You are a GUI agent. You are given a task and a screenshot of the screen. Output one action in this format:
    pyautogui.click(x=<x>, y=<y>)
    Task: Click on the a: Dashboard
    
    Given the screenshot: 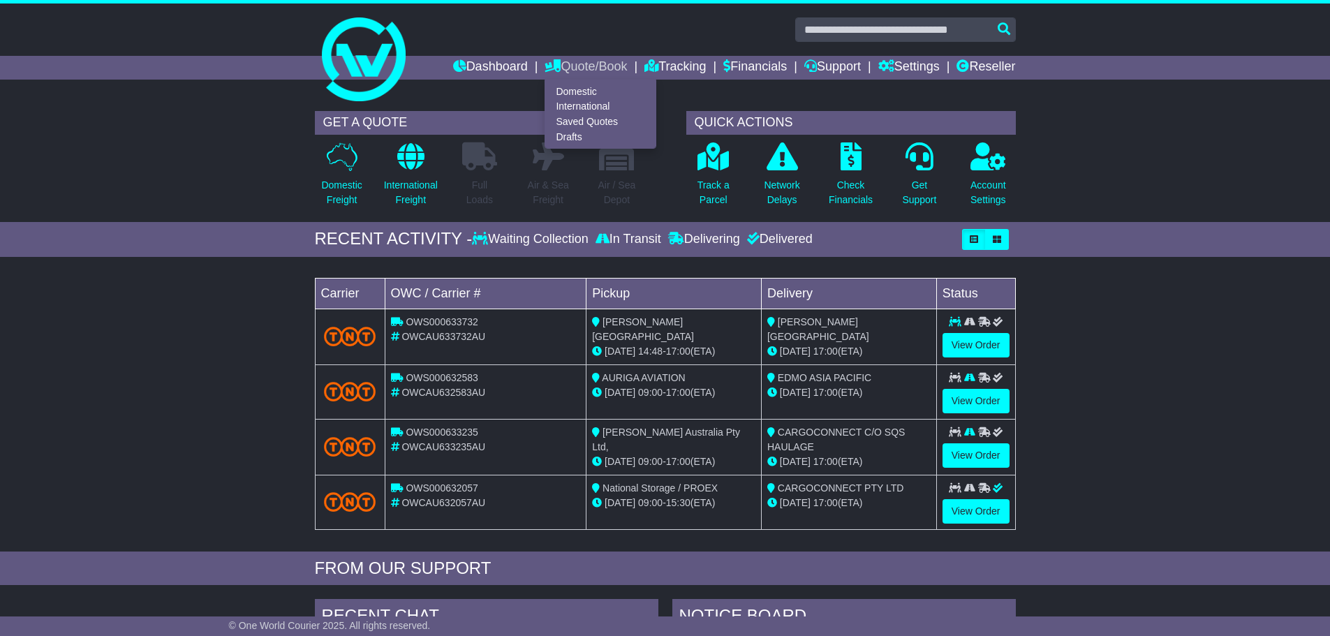 What is the action you would take?
    pyautogui.click(x=490, y=68)
    